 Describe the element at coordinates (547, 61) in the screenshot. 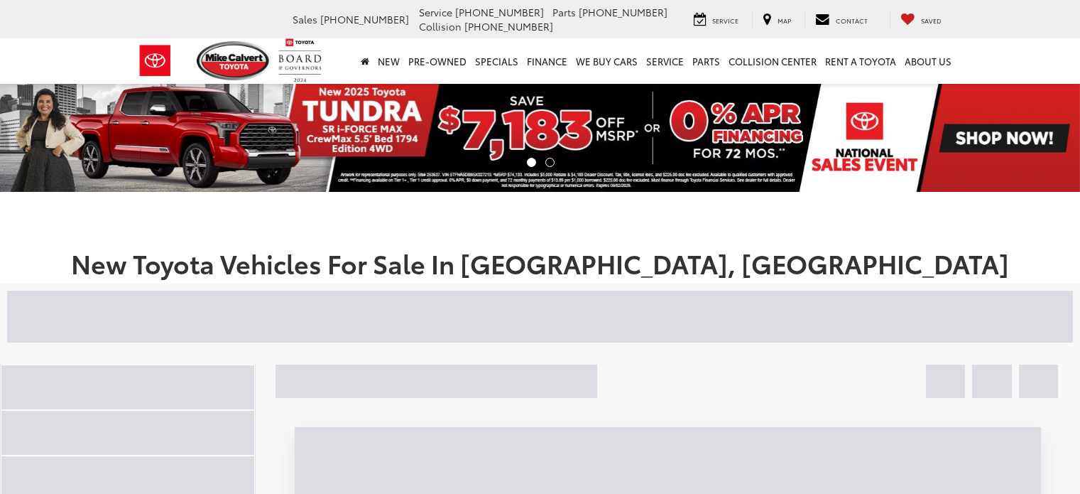

I see `a: Finance` at that location.